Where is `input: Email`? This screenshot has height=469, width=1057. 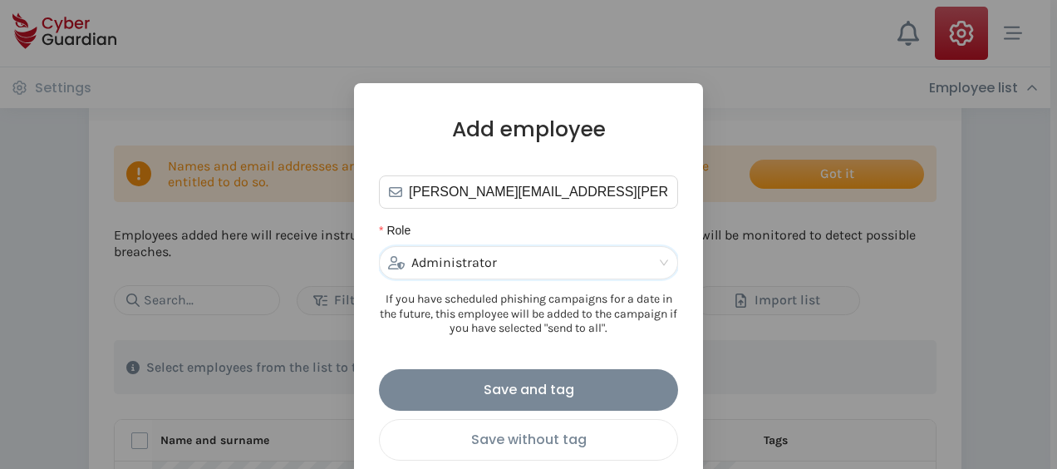 input: Email is located at coordinates (538, 192).